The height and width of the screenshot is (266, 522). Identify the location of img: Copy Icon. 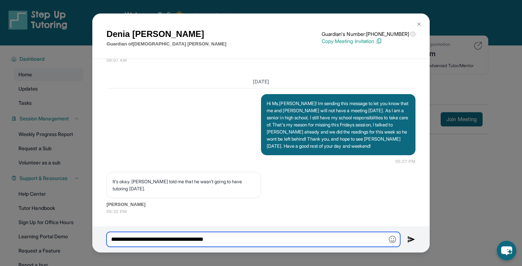
(379, 41).